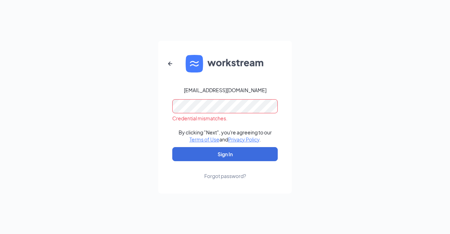  Describe the element at coordinates (170, 64) in the screenshot. I see `button: ArrowLeftNew` at that location.